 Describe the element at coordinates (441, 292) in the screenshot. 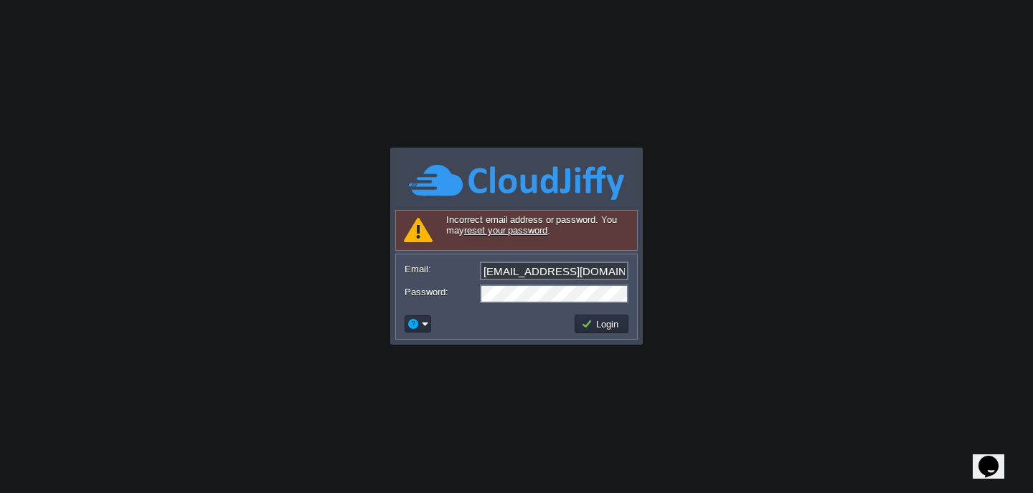

I see `label: Password:` at that location.